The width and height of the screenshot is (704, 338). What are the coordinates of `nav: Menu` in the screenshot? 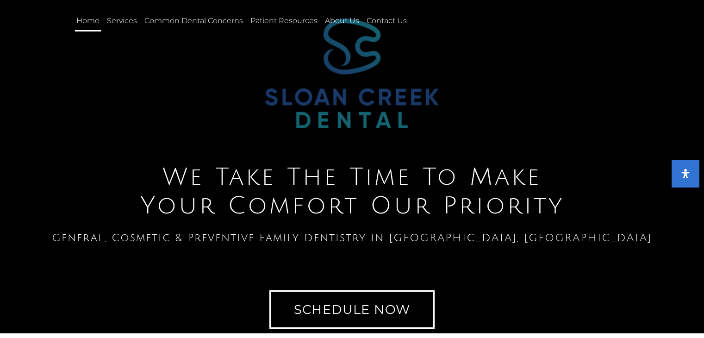 It's located at (279, 21).